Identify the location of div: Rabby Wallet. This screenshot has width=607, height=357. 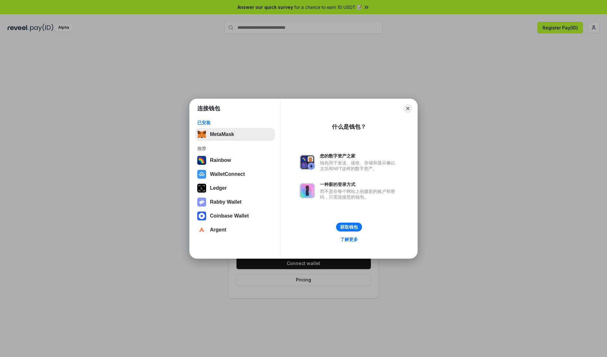
(226, 202).